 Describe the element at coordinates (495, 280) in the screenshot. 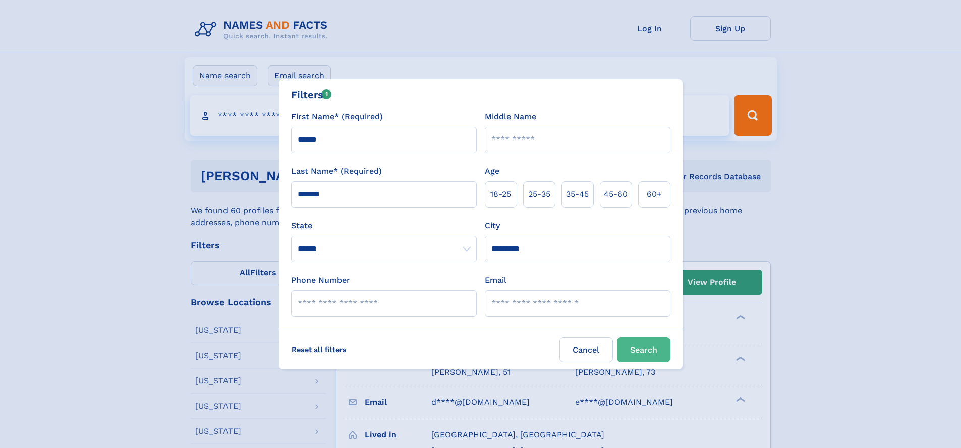

I see `label: Email` at that location.